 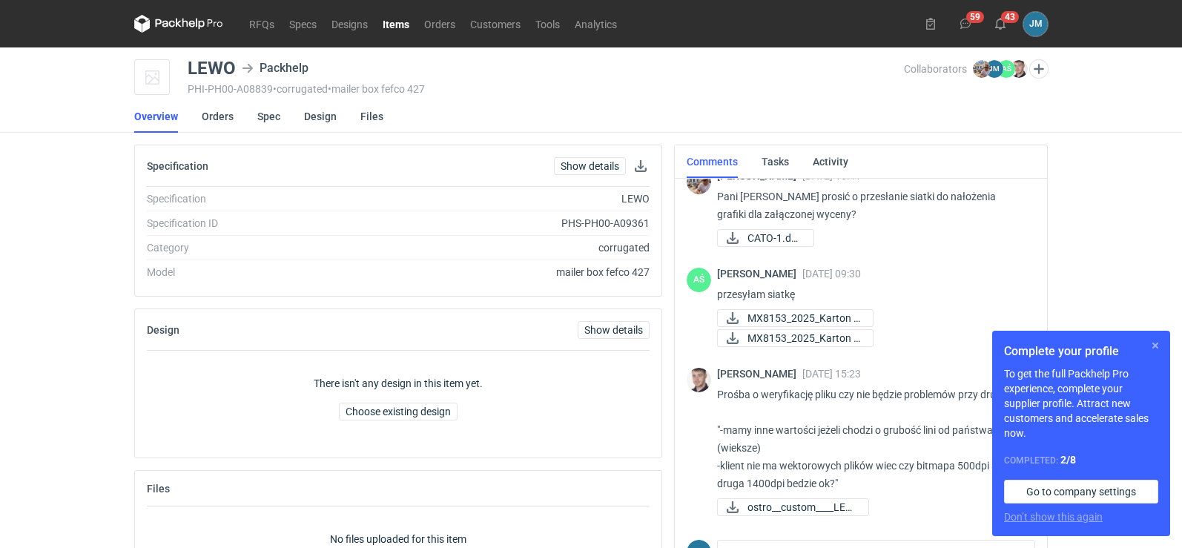 What do you see at coordinates (349, 24) in the screenshot?
I see `a: Designs` at bounding box center [349, 24].